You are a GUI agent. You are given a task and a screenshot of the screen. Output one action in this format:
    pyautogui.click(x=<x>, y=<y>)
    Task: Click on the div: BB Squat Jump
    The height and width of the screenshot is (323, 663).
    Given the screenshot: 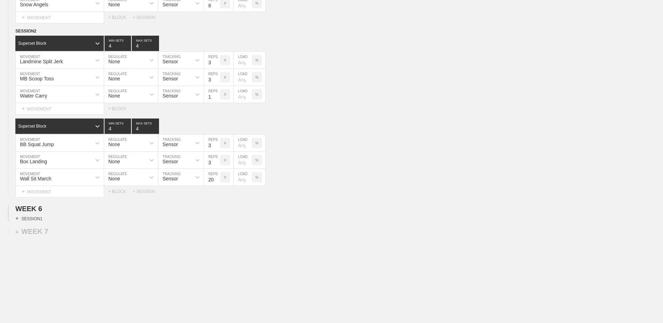 What is the action you would take?
    pyautogui.click(x=37, y=144)
    